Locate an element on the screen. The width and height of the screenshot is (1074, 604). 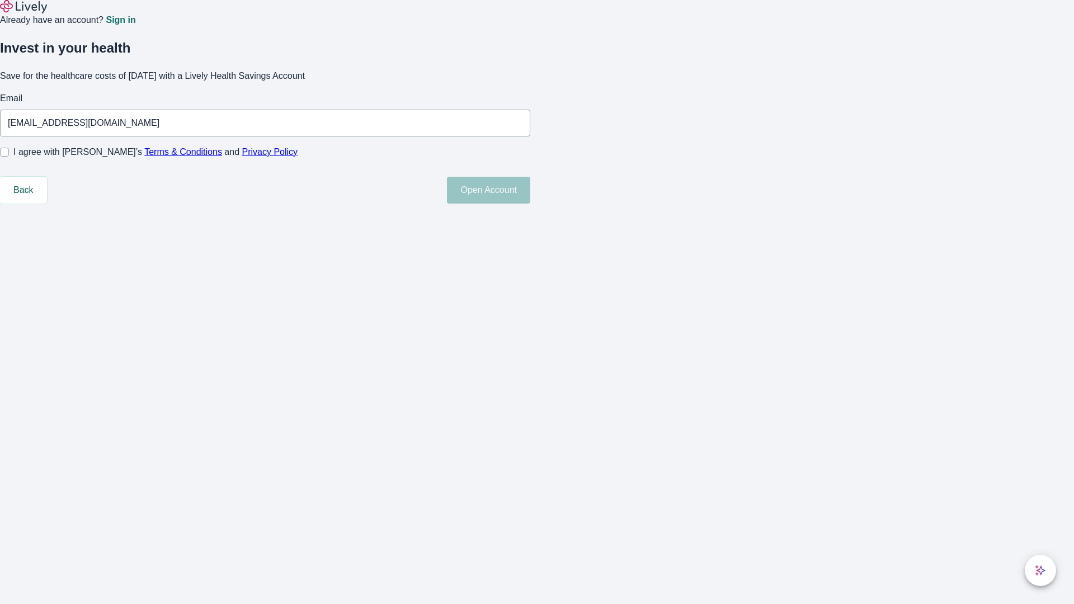
a: Terms & Conditions is located at coordinates (183, 152).